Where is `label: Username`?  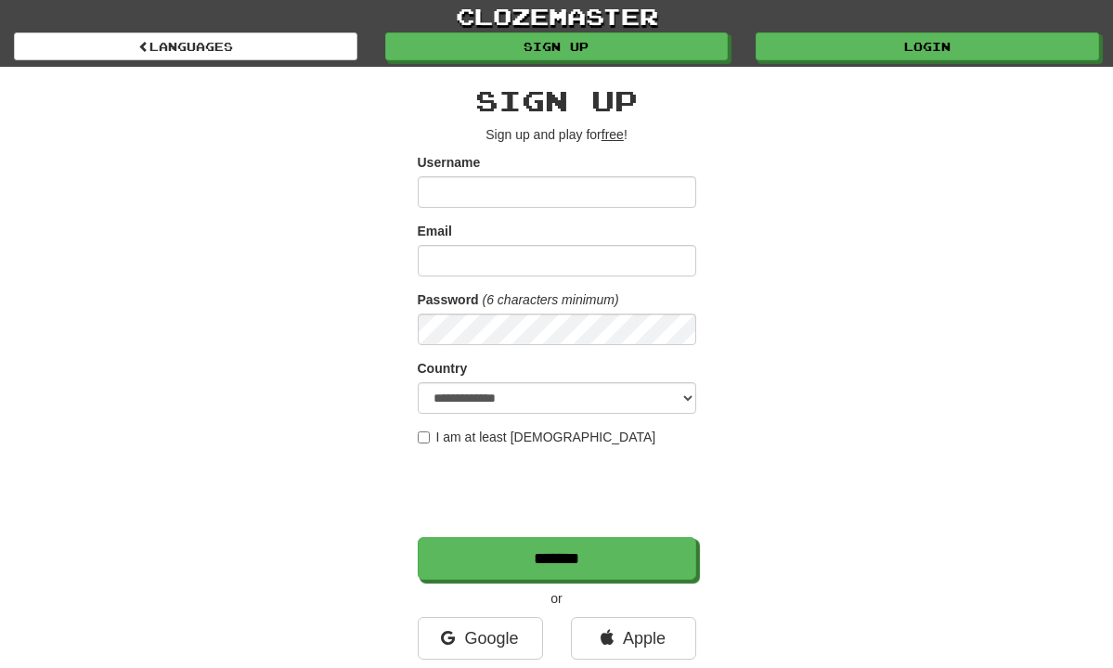
label: Username is located at coordinates (449, 162).